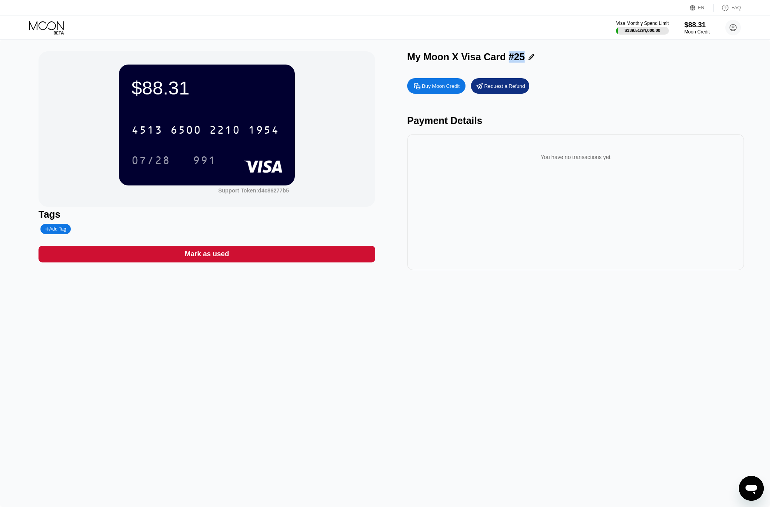 The width and height of the screenshot is (770, 507). Describe the element at coordinates (466, 57) in the screenshot. I see `div: My Moon X Visa Card #25` at that location.